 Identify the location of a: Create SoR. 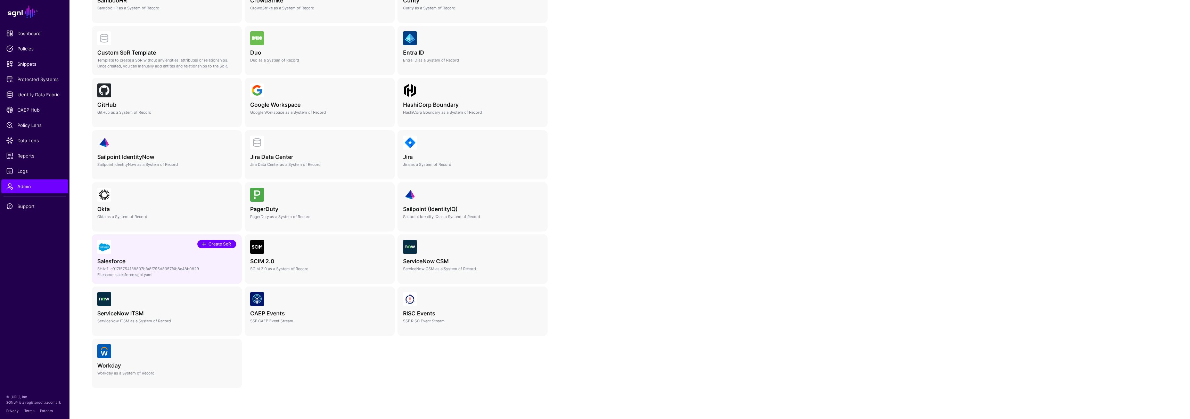
(217, 244).